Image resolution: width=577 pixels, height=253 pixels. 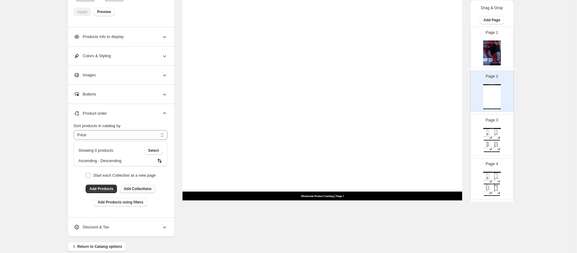 I want to click on div: Body Iron Studio HR500 Half Rack, so click(x=495, y=180).